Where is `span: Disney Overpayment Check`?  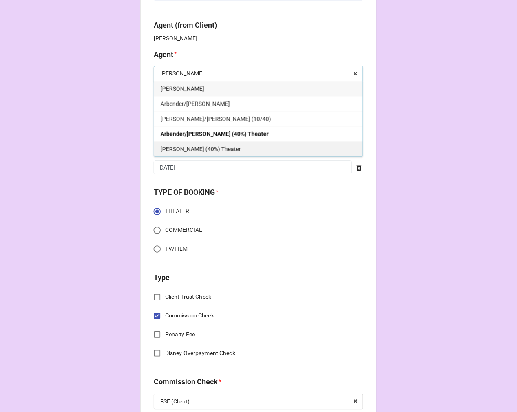 span: Disney Overpayment Check is located at coordinates (200, 354).